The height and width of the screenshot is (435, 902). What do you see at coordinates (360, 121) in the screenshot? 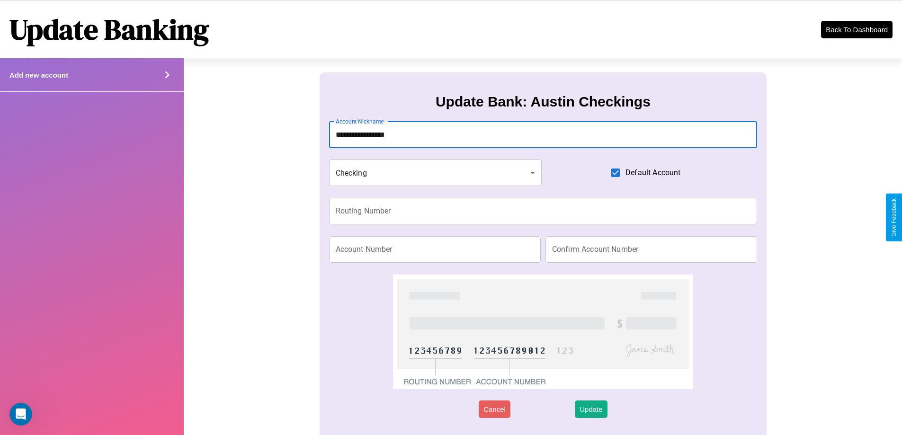
I see `label: Account Nickname` at bounding box center [360, 121].